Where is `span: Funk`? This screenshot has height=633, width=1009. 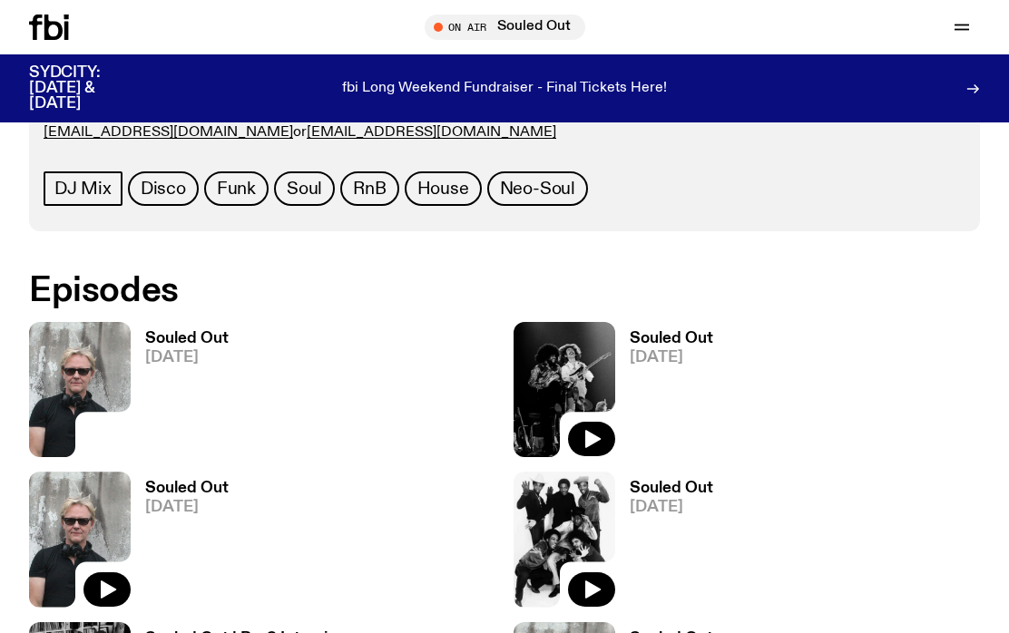 span: Funk is located at coordinates (236, 189).